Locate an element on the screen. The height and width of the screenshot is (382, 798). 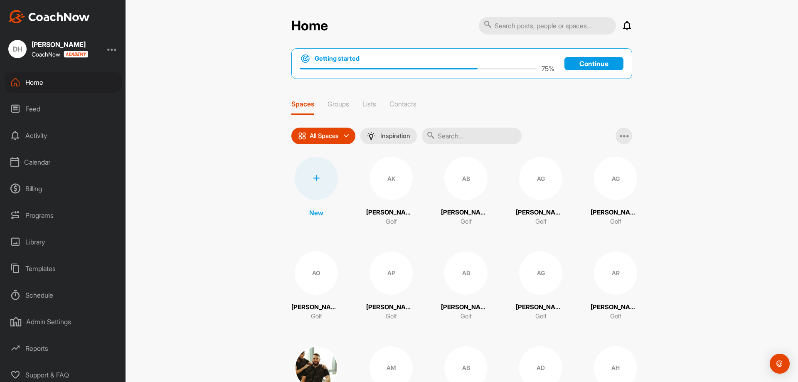
img: CoachNow acadmey is located at coordinates (76, 54).